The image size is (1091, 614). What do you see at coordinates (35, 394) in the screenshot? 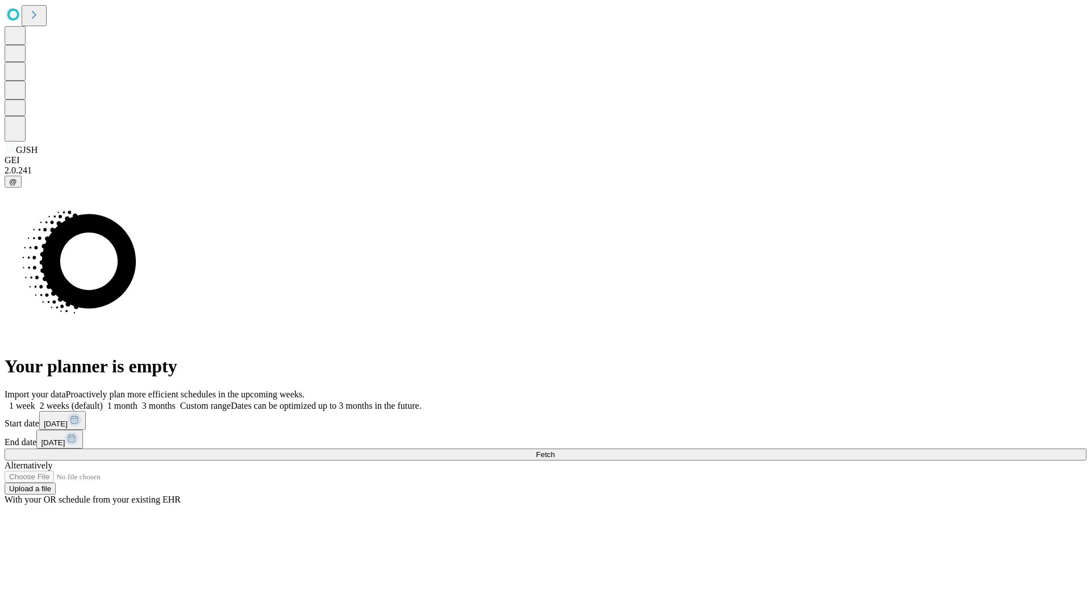
I see `span: Import your data` at bounding box center [35, 394].